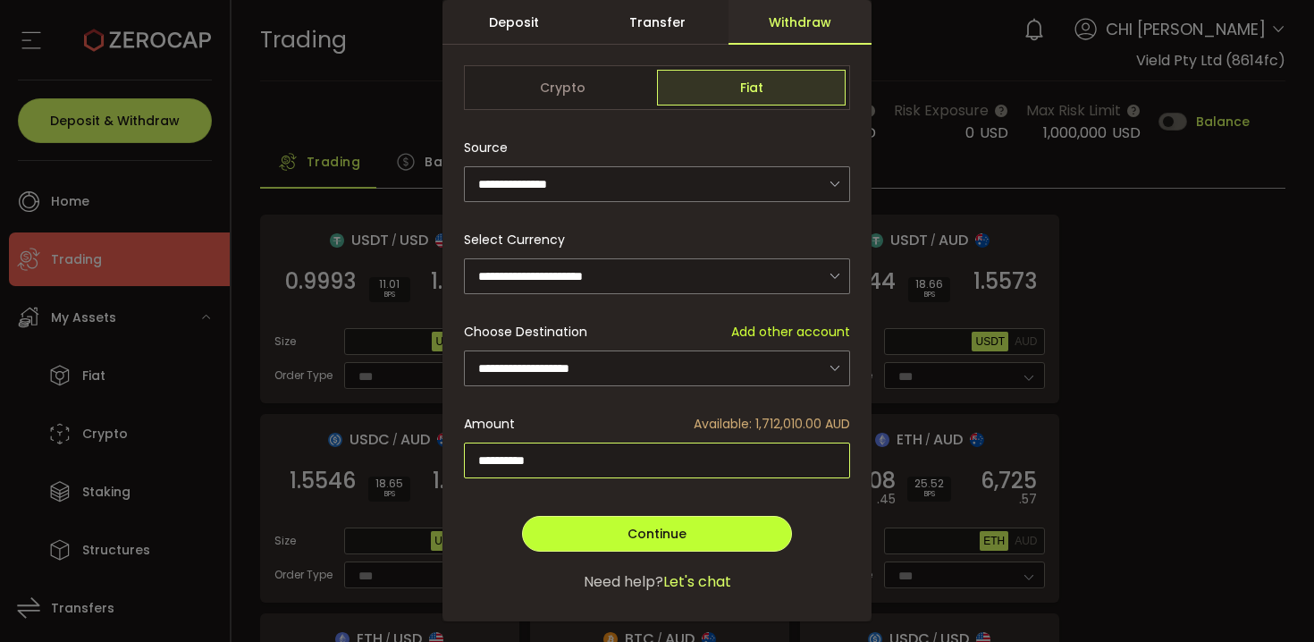 The image size is (1314, 642). Describe the element at coordinates (657, 534) in the screenshot. I see `span: Continue` at that location.